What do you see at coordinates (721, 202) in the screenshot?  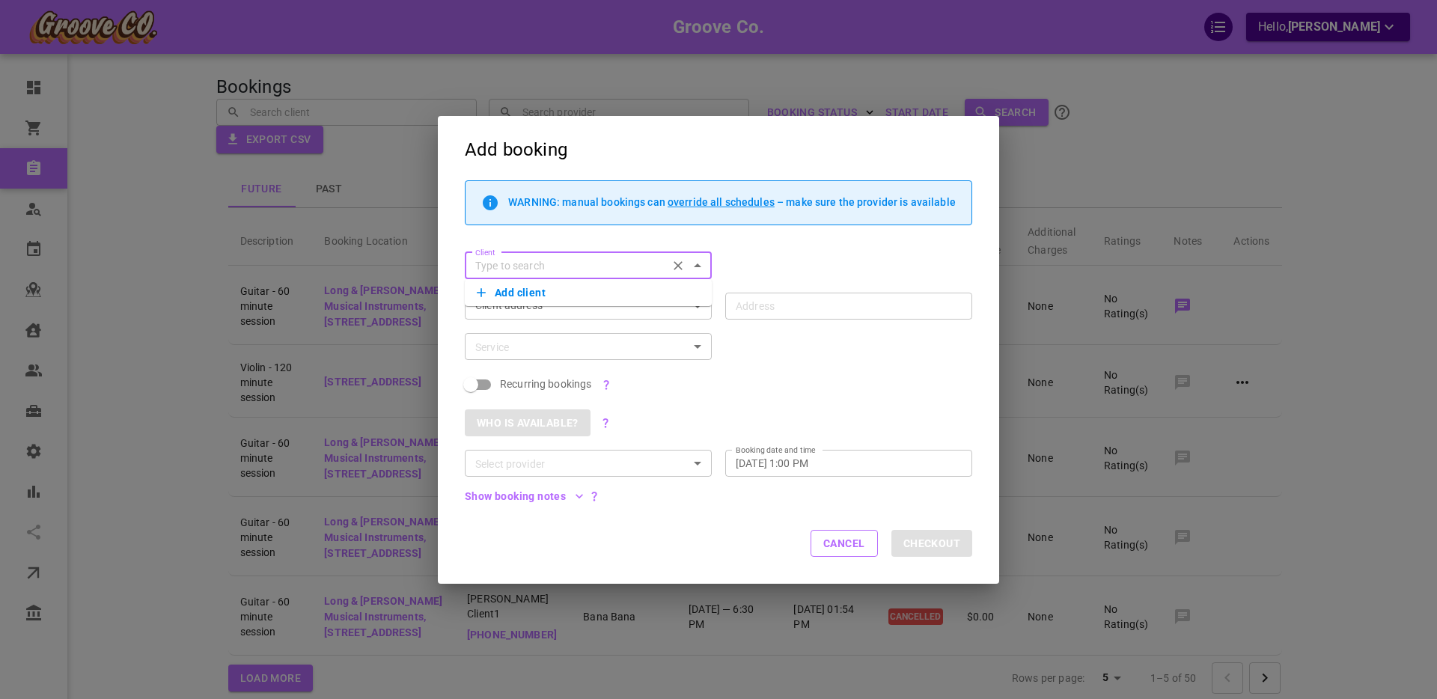 I see `span: override all schedules` at bounding box center [721, 202].